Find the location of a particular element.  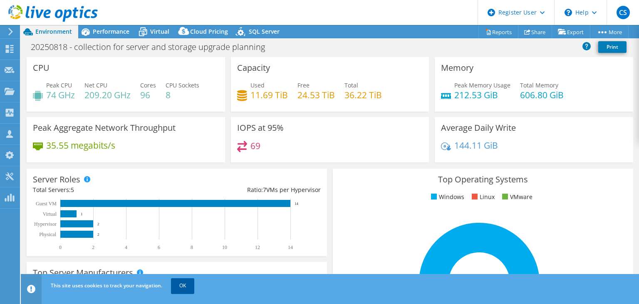

text: Virtual is located at coordinates (50, 214).